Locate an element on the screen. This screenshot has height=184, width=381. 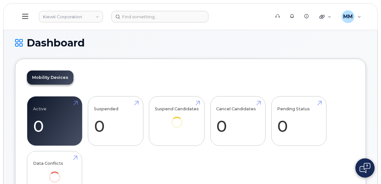
a: Suspend Candidates is located at coordinates (177, 118).